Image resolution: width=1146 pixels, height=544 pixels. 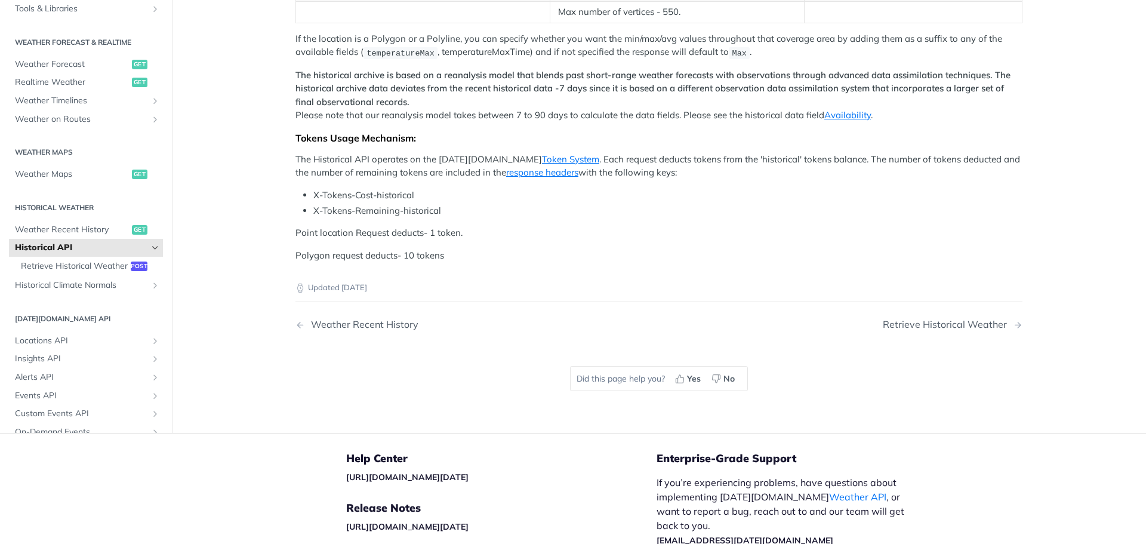 What do you see at coordinates (81, 414) in the screenshot?
I see `span: Custom Events API` at bounding box center [81, 414].